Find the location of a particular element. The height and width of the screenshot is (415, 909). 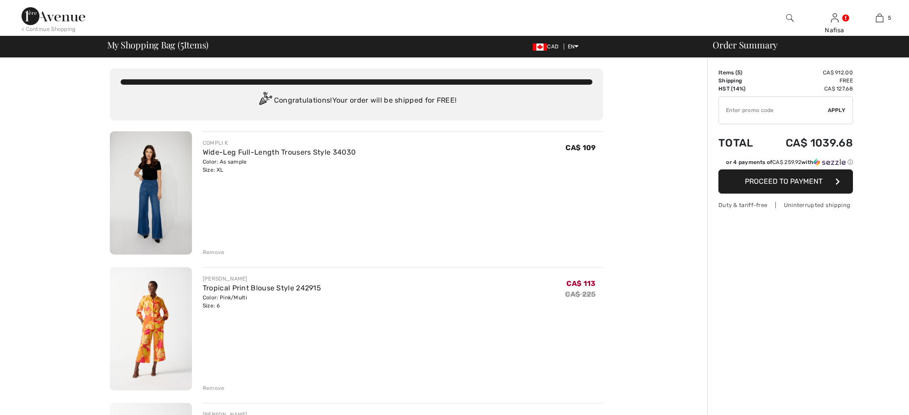

img: 1ère Avenue is located at coordinates (53, 16).